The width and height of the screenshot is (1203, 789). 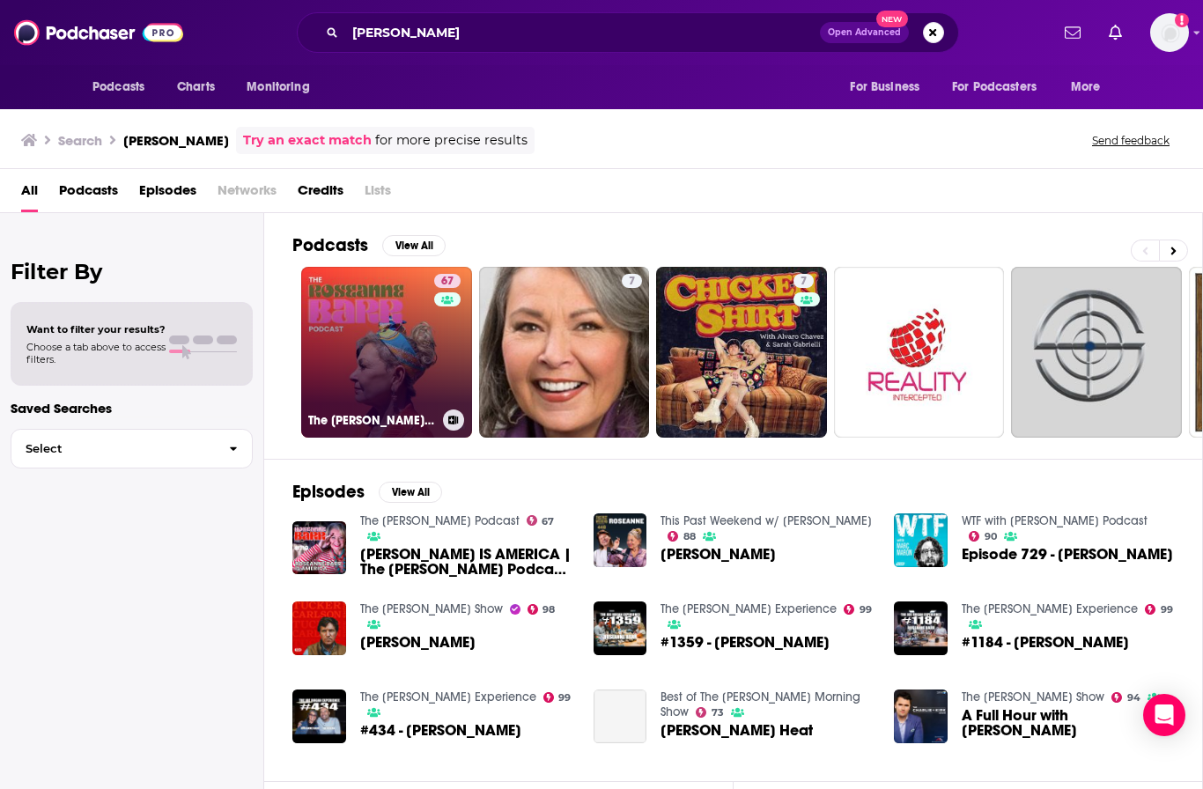 What do you see at coordinates (994, 87) in the screenshot?
I see `span: For Podcasters` at bounding box center [994, 87].